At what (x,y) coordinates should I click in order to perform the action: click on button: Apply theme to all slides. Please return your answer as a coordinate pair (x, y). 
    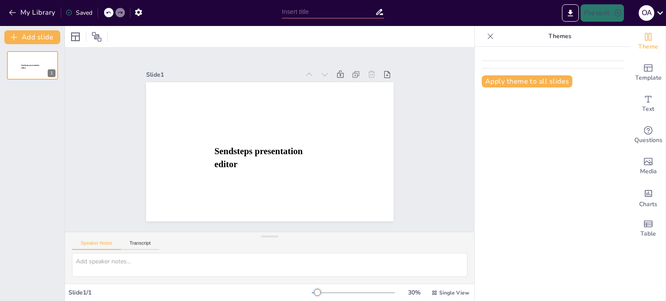
    Looking at the image, I should click on (527, 81).